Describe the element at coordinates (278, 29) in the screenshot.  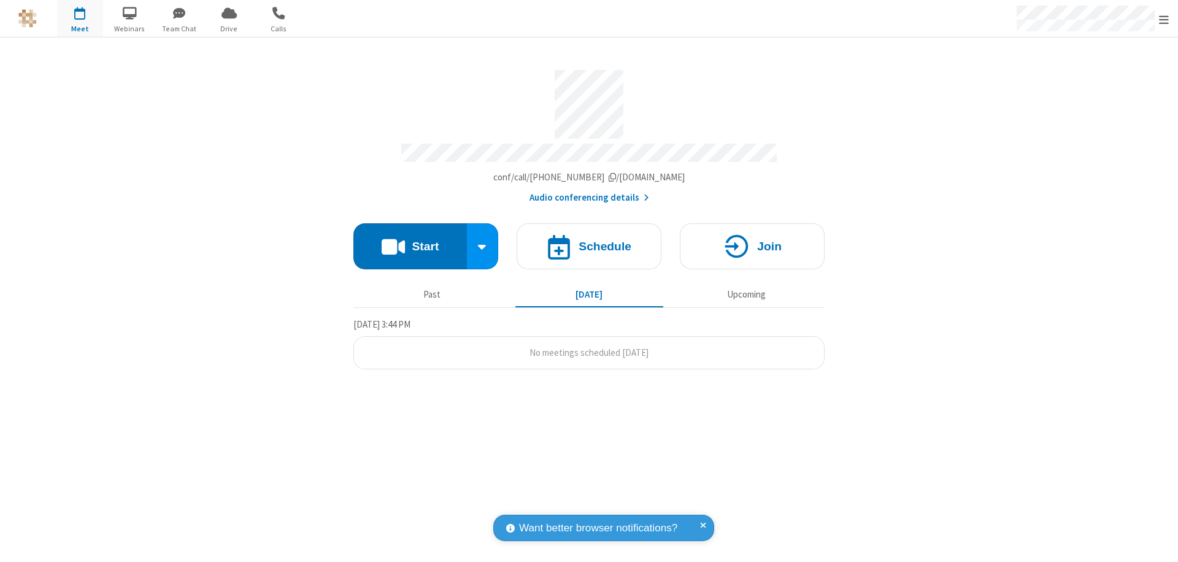
I see `span: Calls` at that location.